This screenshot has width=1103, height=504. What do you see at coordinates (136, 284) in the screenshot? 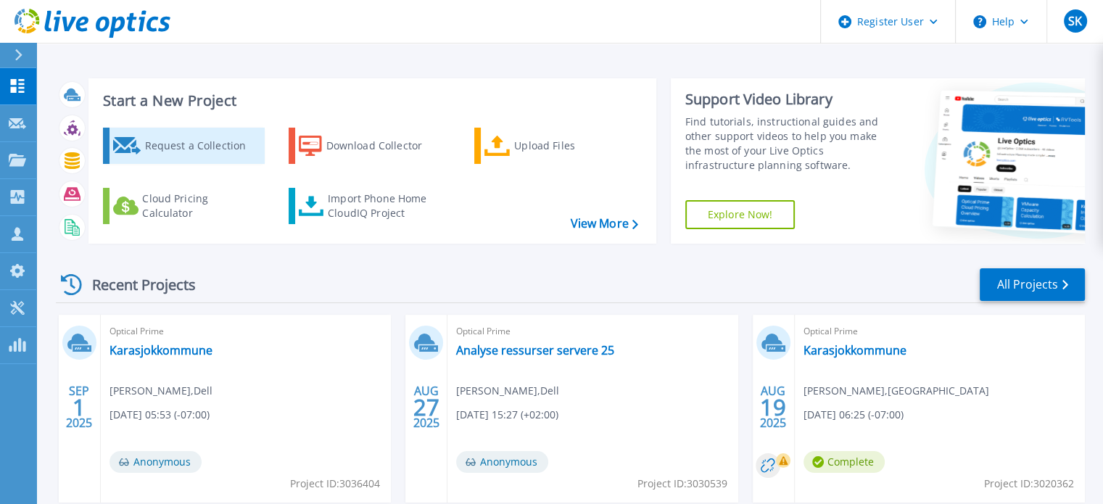
I see `div: Recent Projects` at bounding box center [136, 284].